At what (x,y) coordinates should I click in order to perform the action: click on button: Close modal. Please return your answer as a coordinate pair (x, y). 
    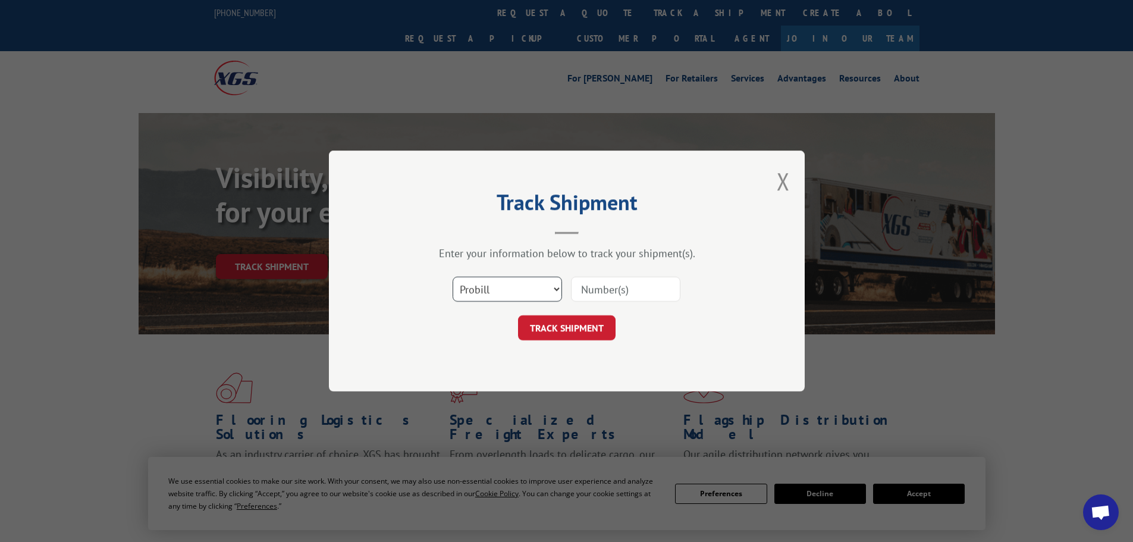
    Looking at the image, I should click on (783, 181).